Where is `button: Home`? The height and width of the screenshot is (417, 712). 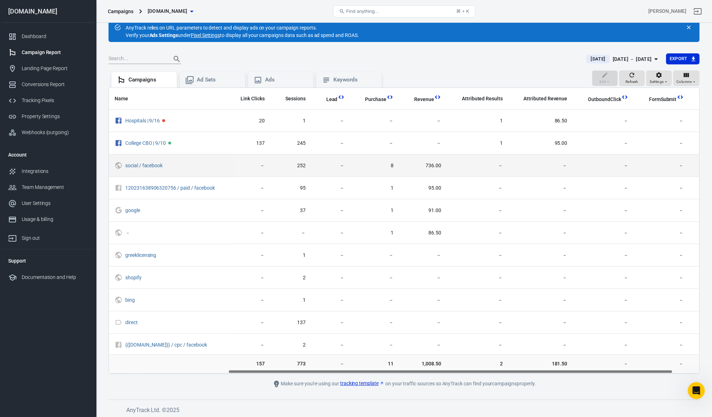 button: Home is located at coordinates (118, 10).